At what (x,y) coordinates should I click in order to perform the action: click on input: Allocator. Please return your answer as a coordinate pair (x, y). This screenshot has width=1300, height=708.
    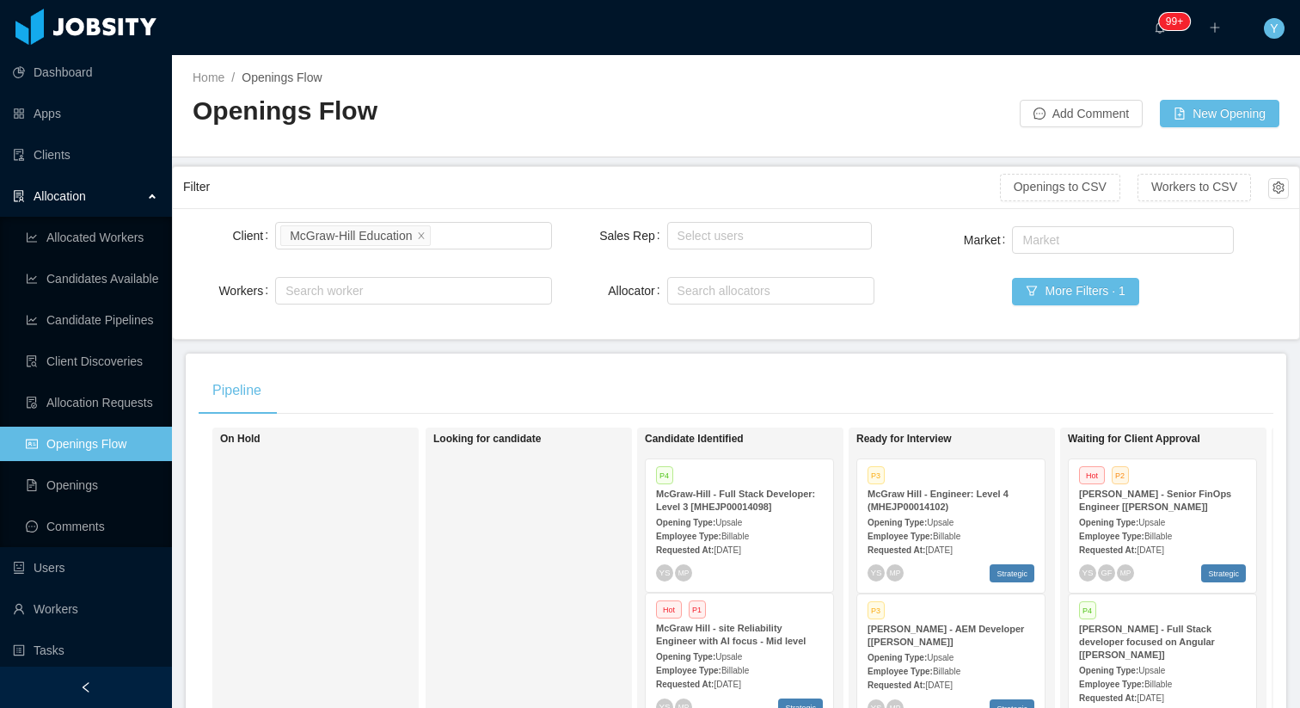
    Looking at the image, I should click on (677, 291).